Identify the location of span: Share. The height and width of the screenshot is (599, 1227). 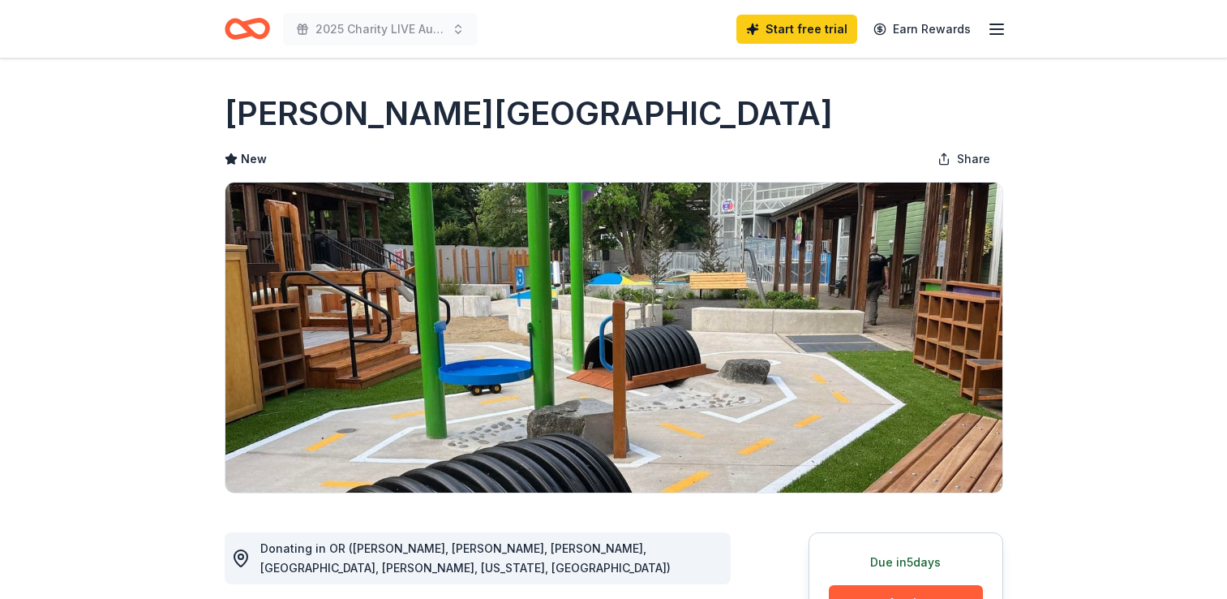
(974, 159).